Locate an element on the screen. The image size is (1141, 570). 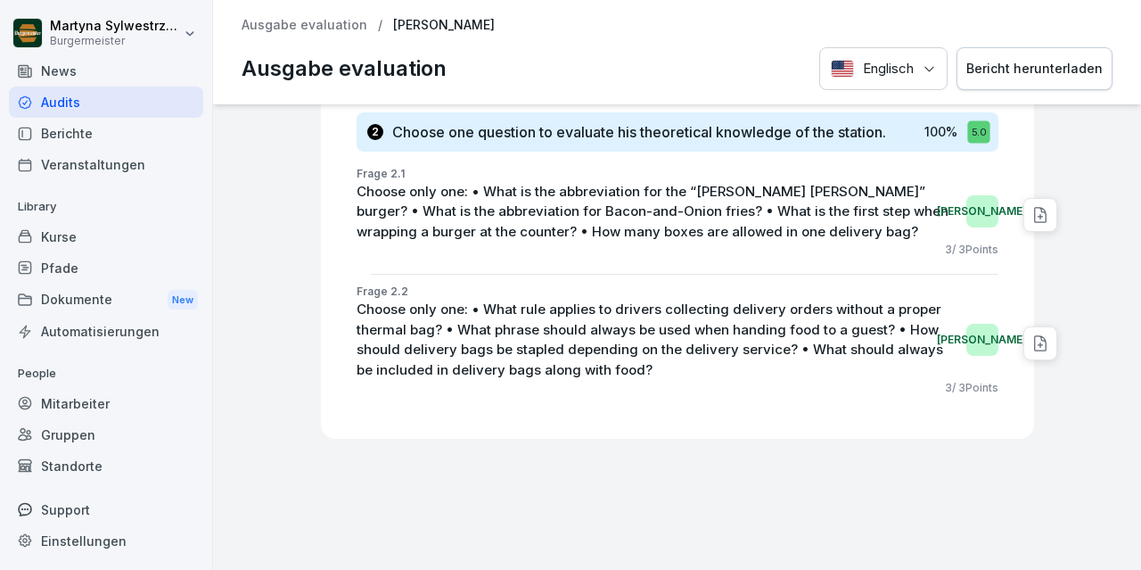
a: Gruppen is located at coordinates (106, 434).